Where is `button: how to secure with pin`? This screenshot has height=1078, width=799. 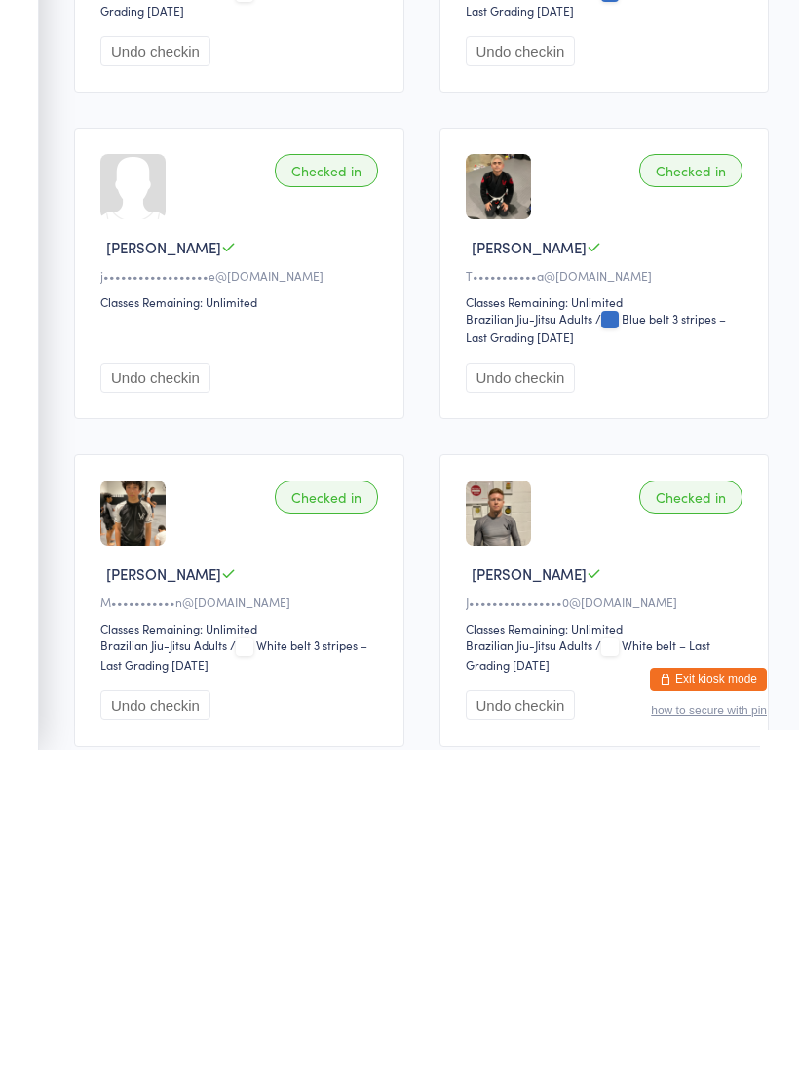 button: how to secure with pin is located at coordinates (709, 1039).